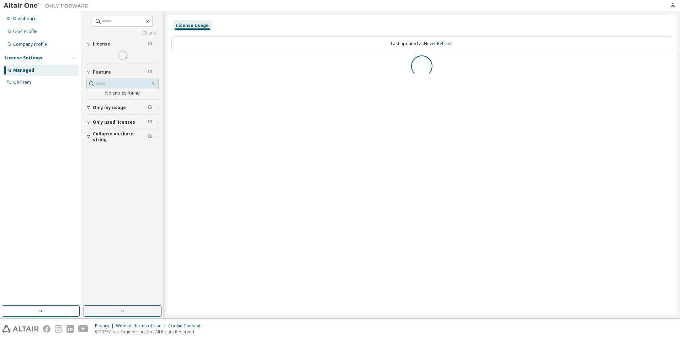 The width and height of the screenshot is (680, 339). Describe the element at coordinates (422, 44) in the screenshot. I see `div: Last updated at: Never` at that location.